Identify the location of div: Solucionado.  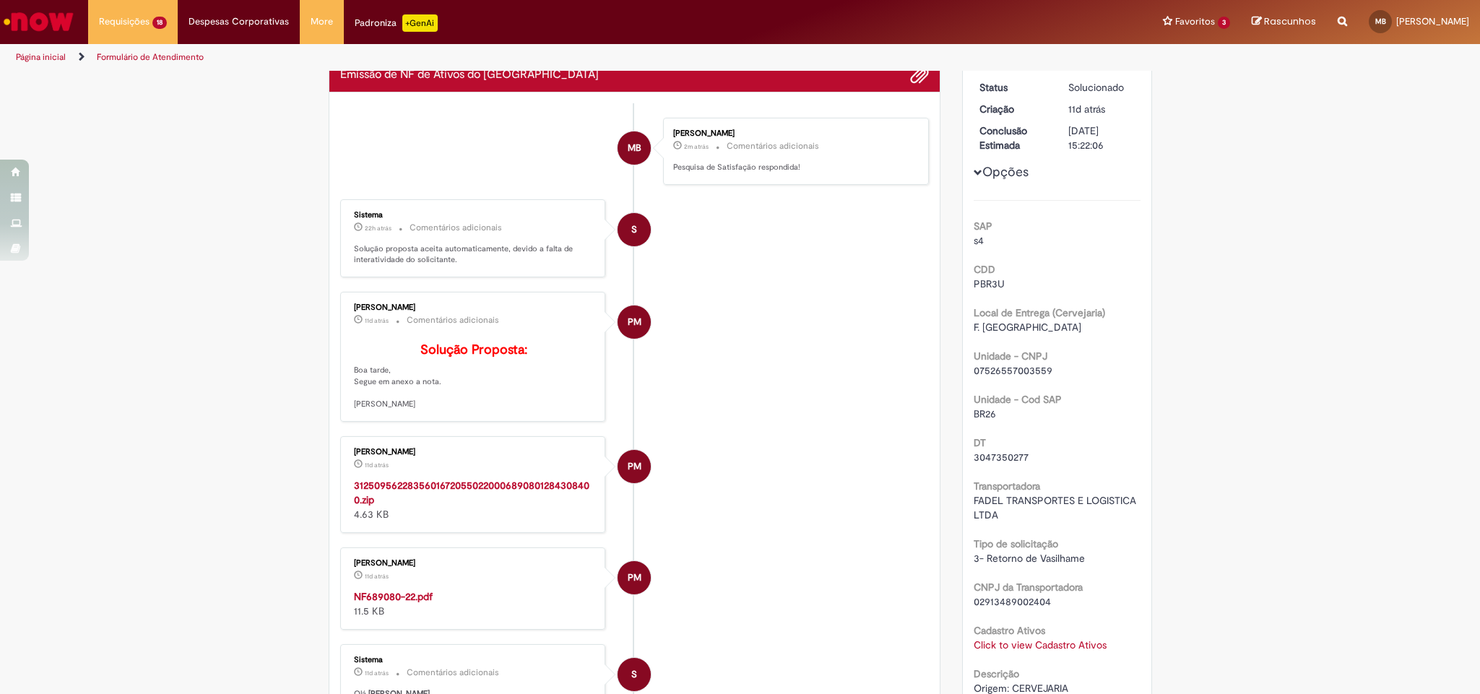
(1102, 87).